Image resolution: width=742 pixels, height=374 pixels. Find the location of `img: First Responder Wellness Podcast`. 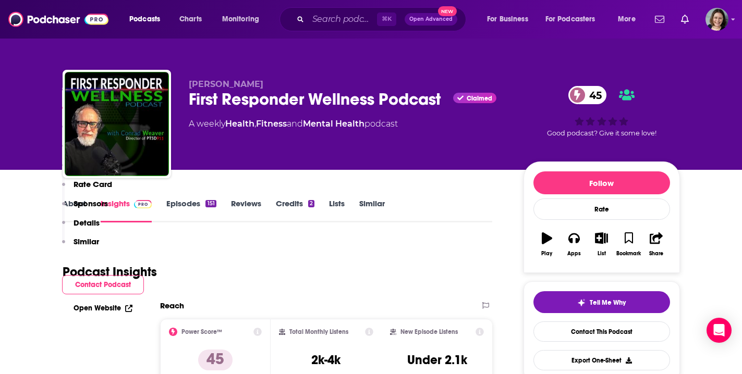

img: First Responder Wellness Podcast is located at coordinates (117, 124).